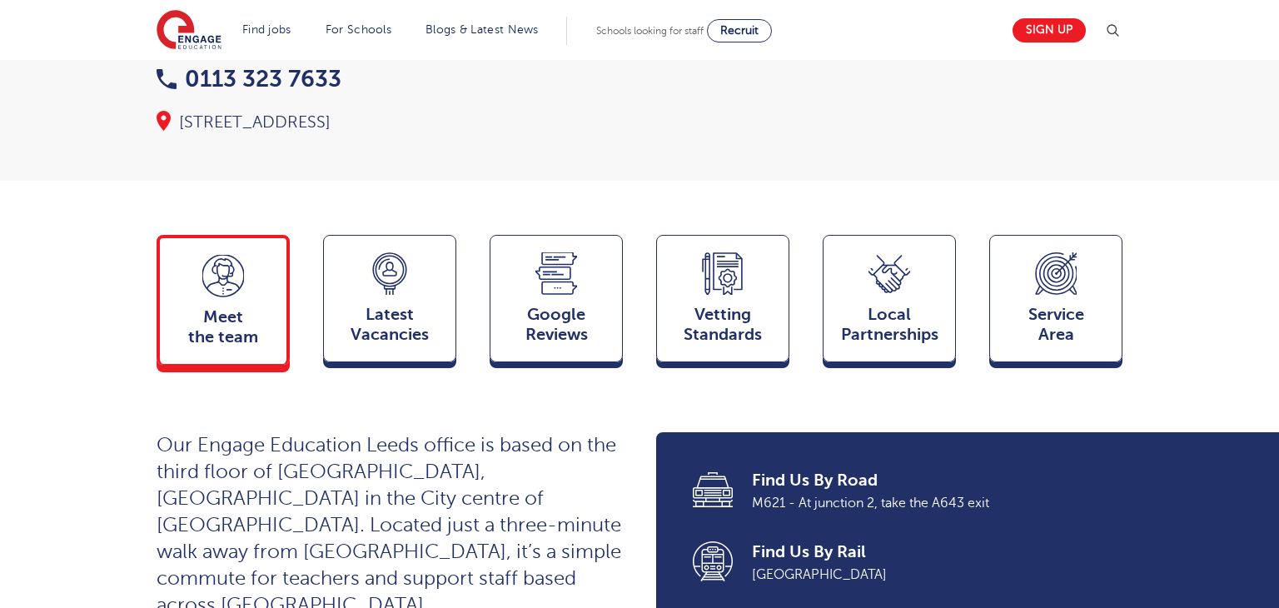  I want to click on a: Sign up, so click(1049, 30).